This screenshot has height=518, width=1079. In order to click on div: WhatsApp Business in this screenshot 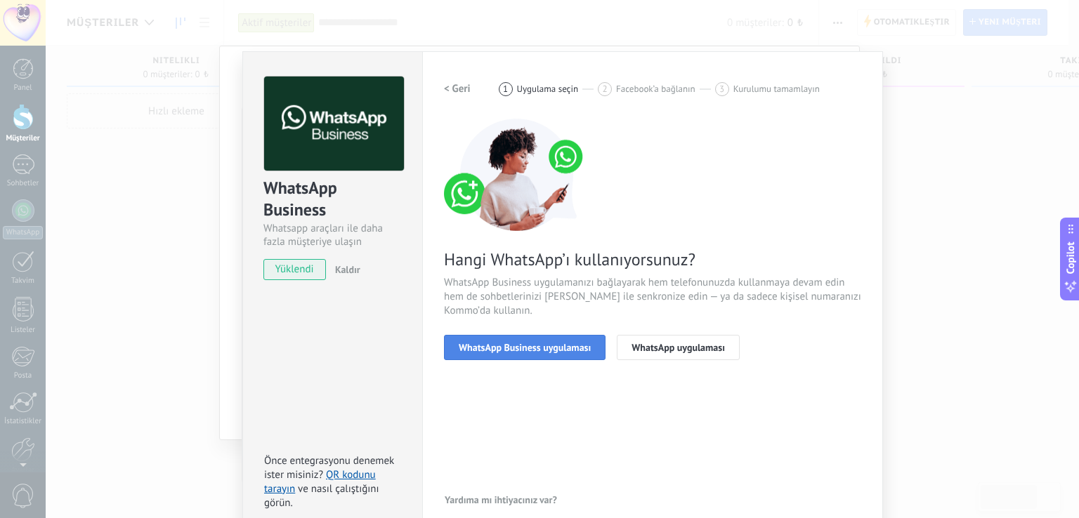, I will do `click(332, 200)`.